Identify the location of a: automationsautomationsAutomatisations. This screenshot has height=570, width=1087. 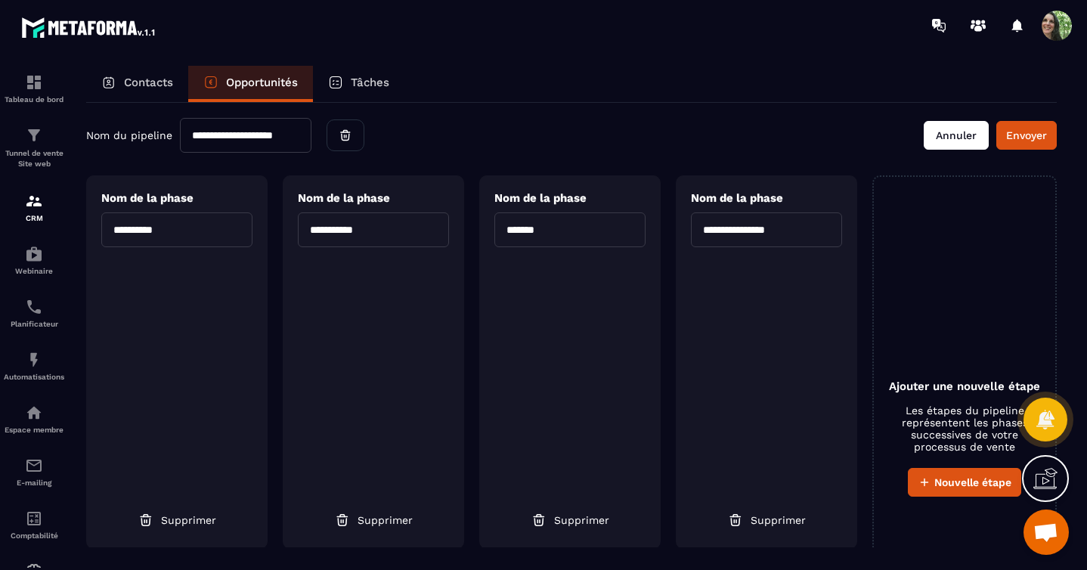
(34, 366).